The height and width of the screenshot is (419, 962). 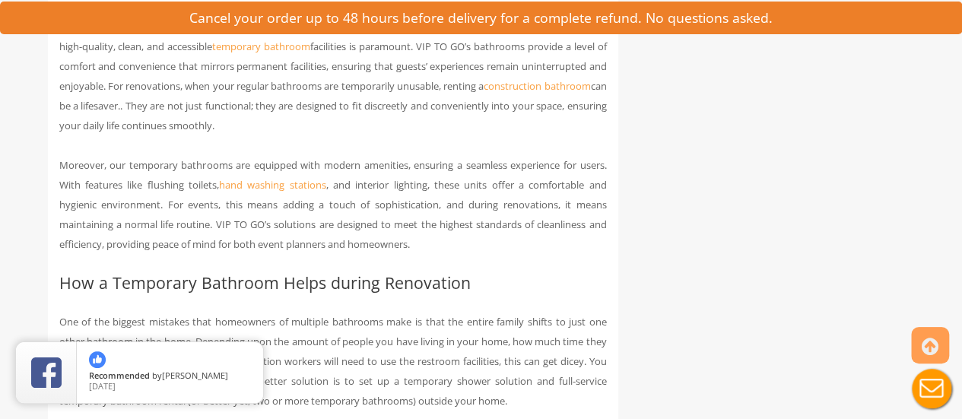 I want to click on h2: How a Temporary Bathroom Helps during Renovation, so click(x=333, y=282).